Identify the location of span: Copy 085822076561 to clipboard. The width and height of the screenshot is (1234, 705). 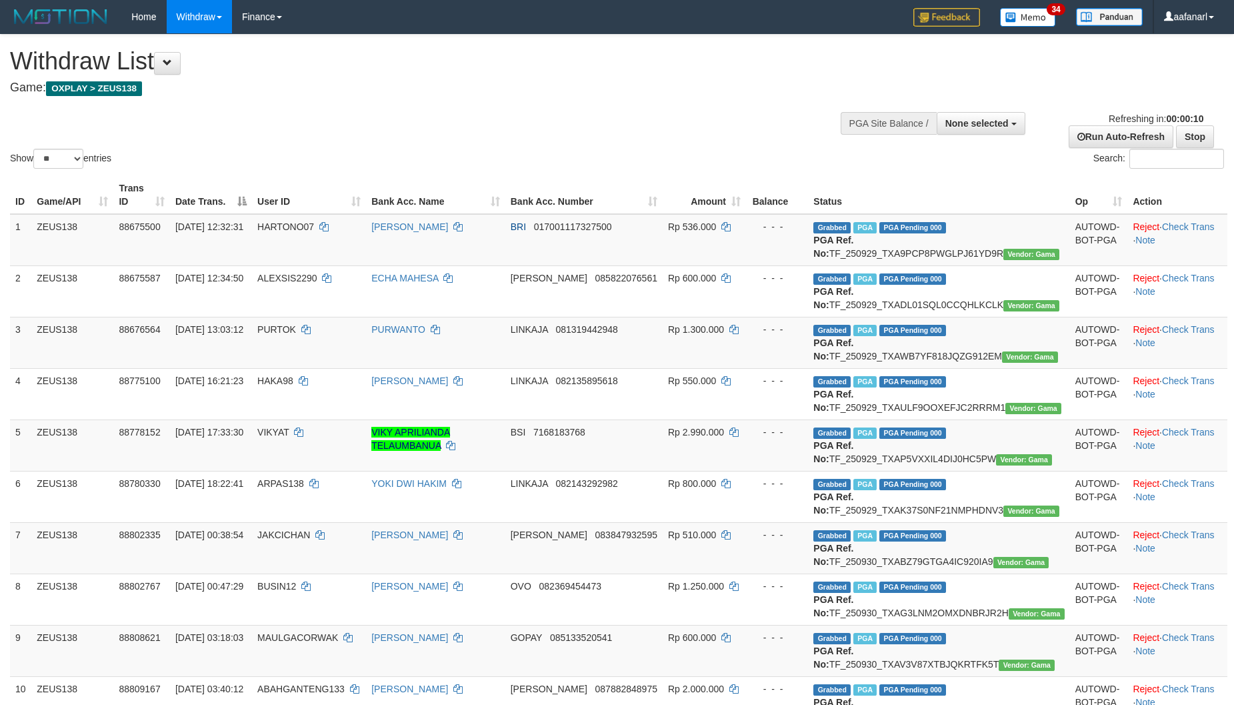
(626, 278).